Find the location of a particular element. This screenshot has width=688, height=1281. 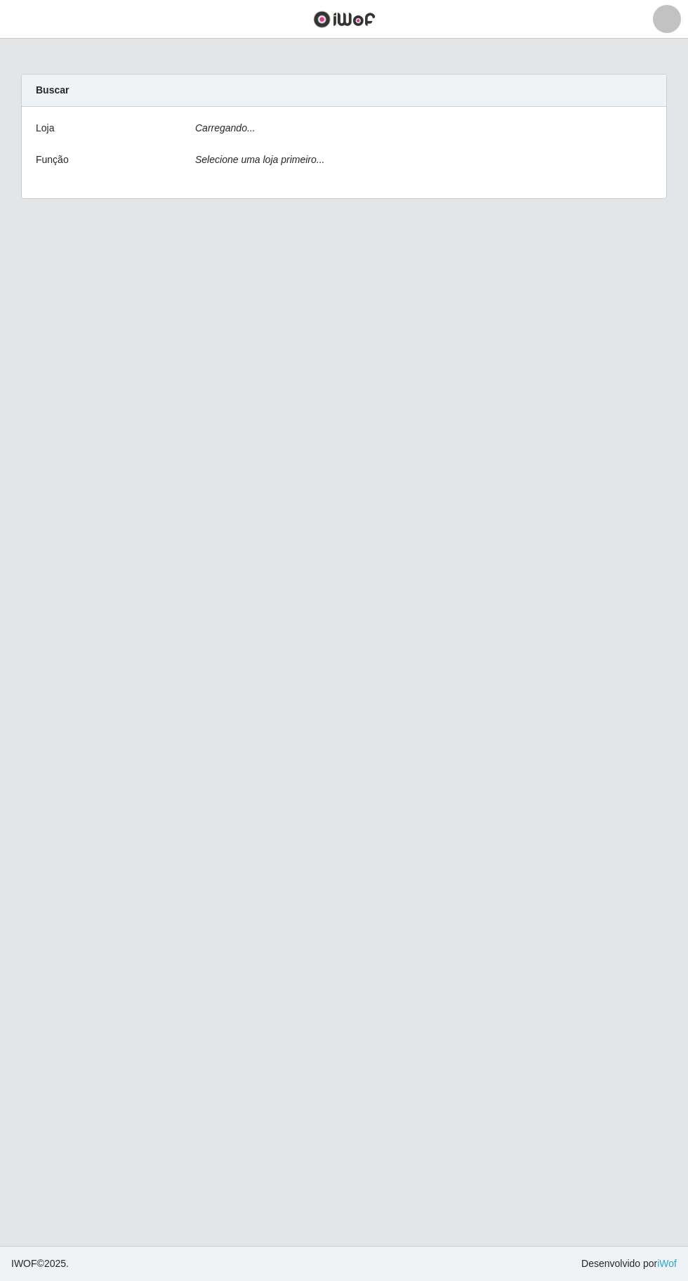

a: iWof is located at coordinates (667, 1263).